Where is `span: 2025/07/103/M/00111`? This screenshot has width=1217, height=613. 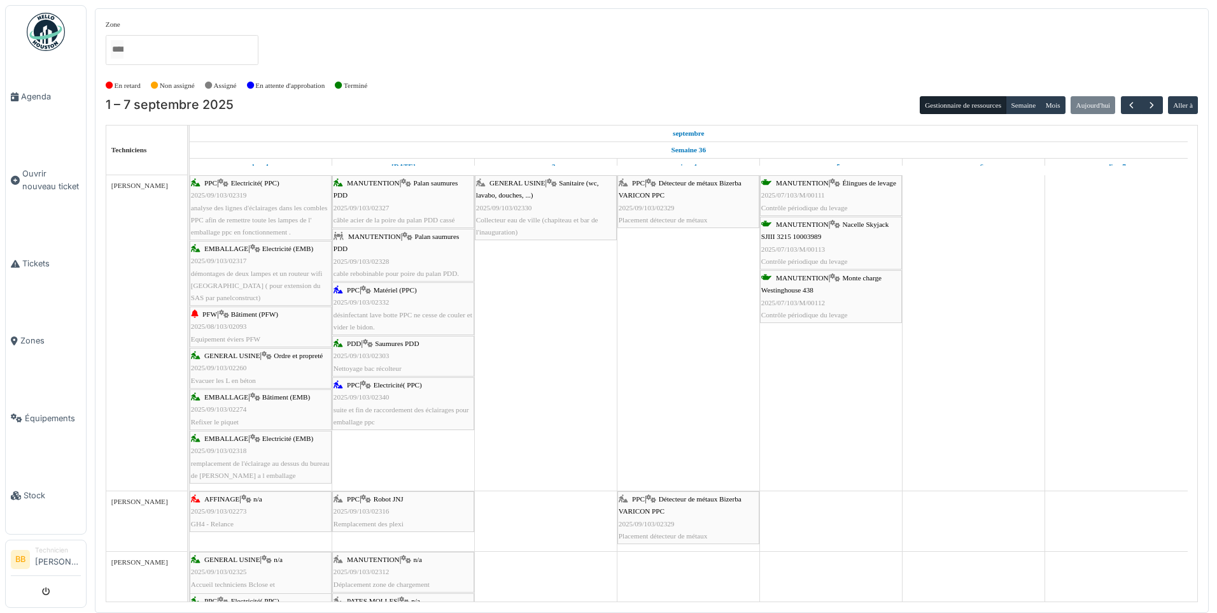
span: 2025/07/103/M/00111 is located at coordinates (793, 195).